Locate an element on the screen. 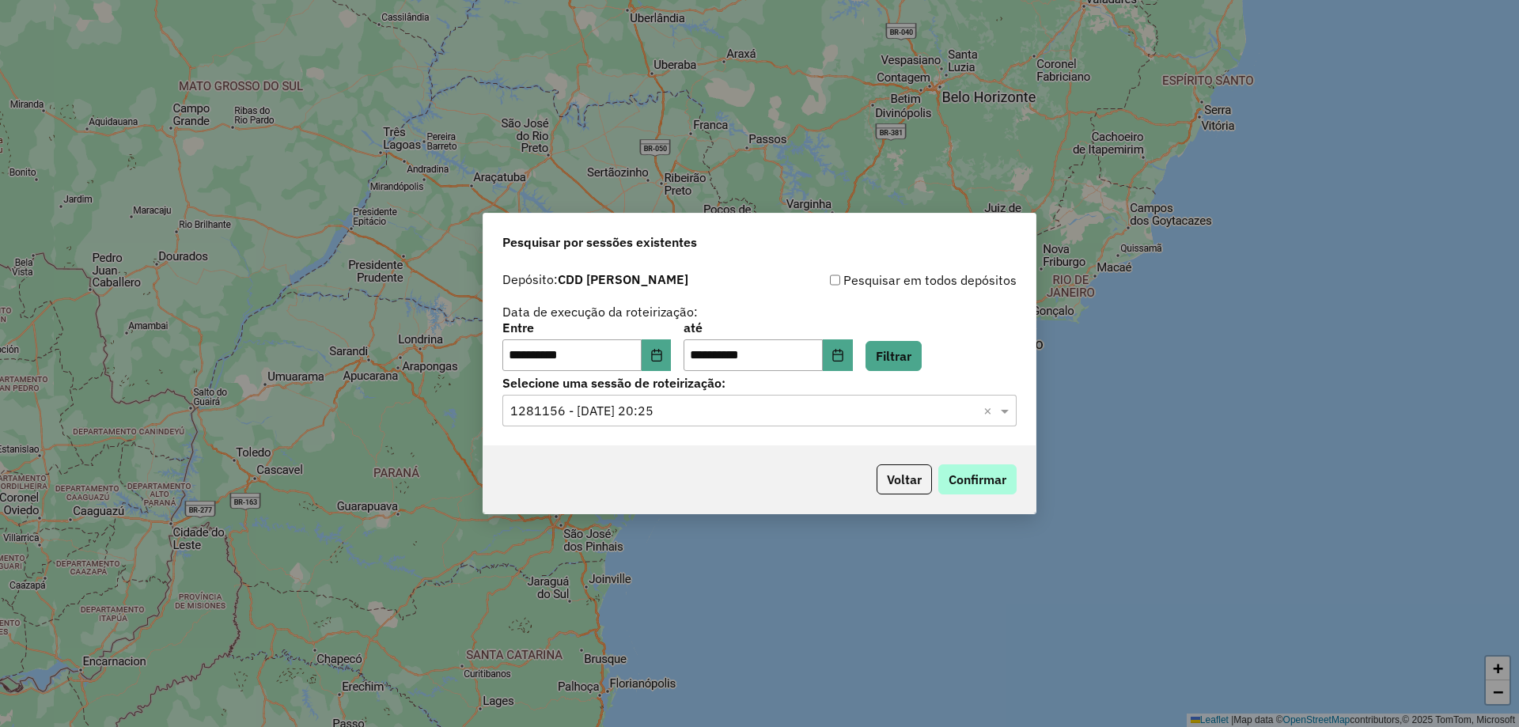  button: Filtrar is located at coordinates (893, 356).